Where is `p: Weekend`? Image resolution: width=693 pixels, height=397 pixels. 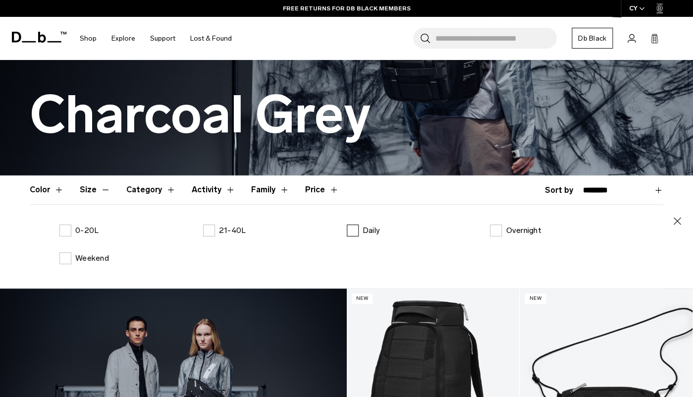 p: Weekend is located at coordinates (92, 258).